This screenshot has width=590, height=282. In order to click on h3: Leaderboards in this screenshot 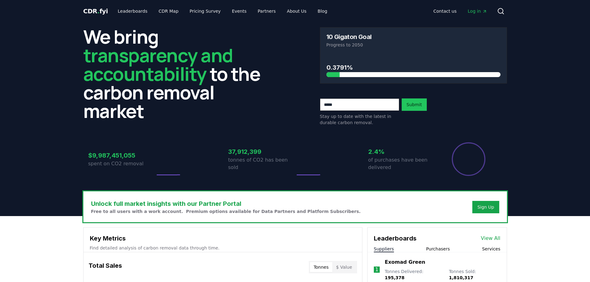, I will do `click(395, 238)`.